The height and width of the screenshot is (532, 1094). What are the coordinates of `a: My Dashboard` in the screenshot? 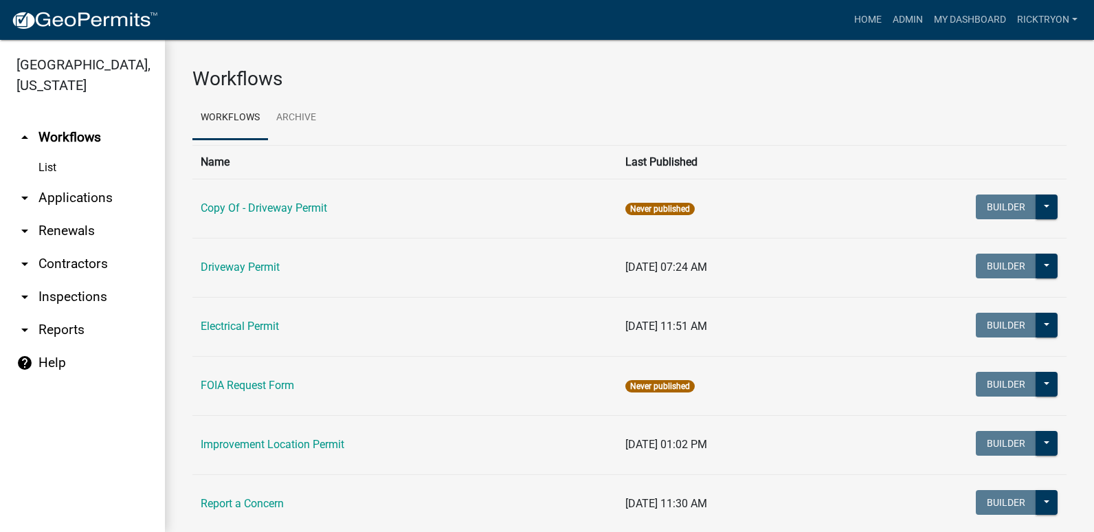 It's located at (969, 20).